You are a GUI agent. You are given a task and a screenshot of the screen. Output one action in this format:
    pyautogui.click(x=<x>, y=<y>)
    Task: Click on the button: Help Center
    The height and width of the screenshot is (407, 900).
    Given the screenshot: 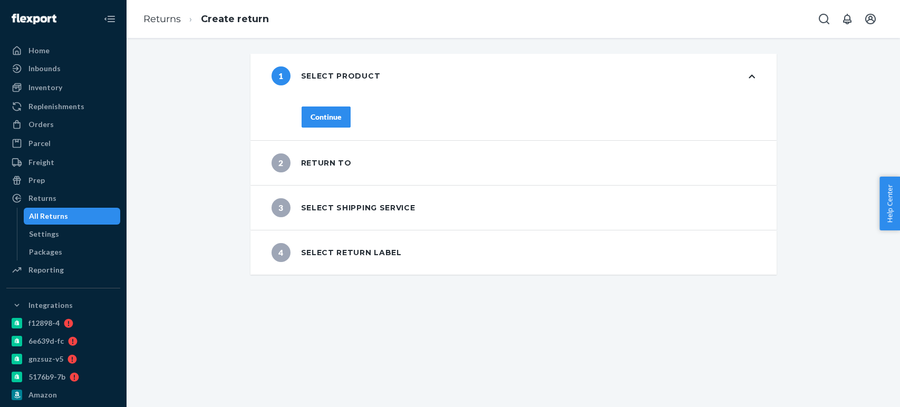 What is the action you would take?
    pyautogui.click(x=890, y=204)
    